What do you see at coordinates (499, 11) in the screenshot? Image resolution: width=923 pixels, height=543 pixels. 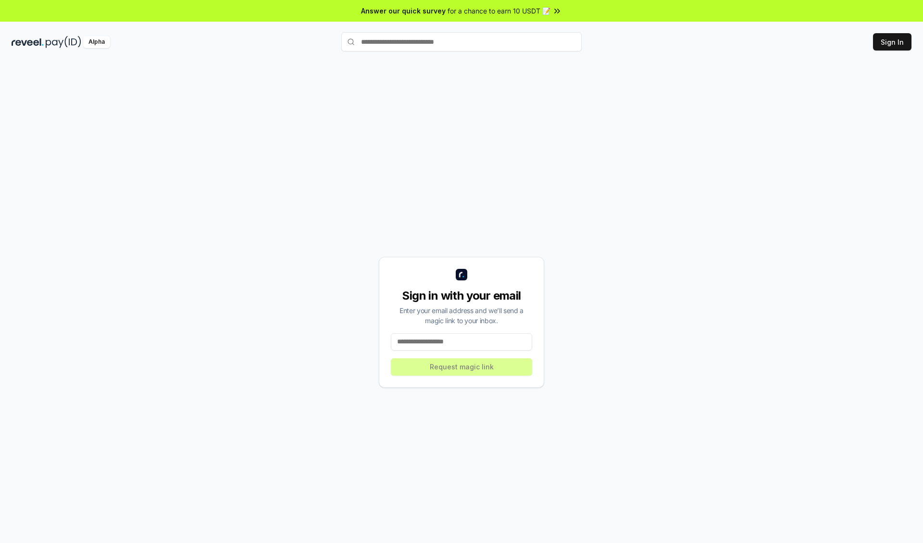 I see `span: for a chance to earn 10 USDT 📝` at bounding box center [499, 11].